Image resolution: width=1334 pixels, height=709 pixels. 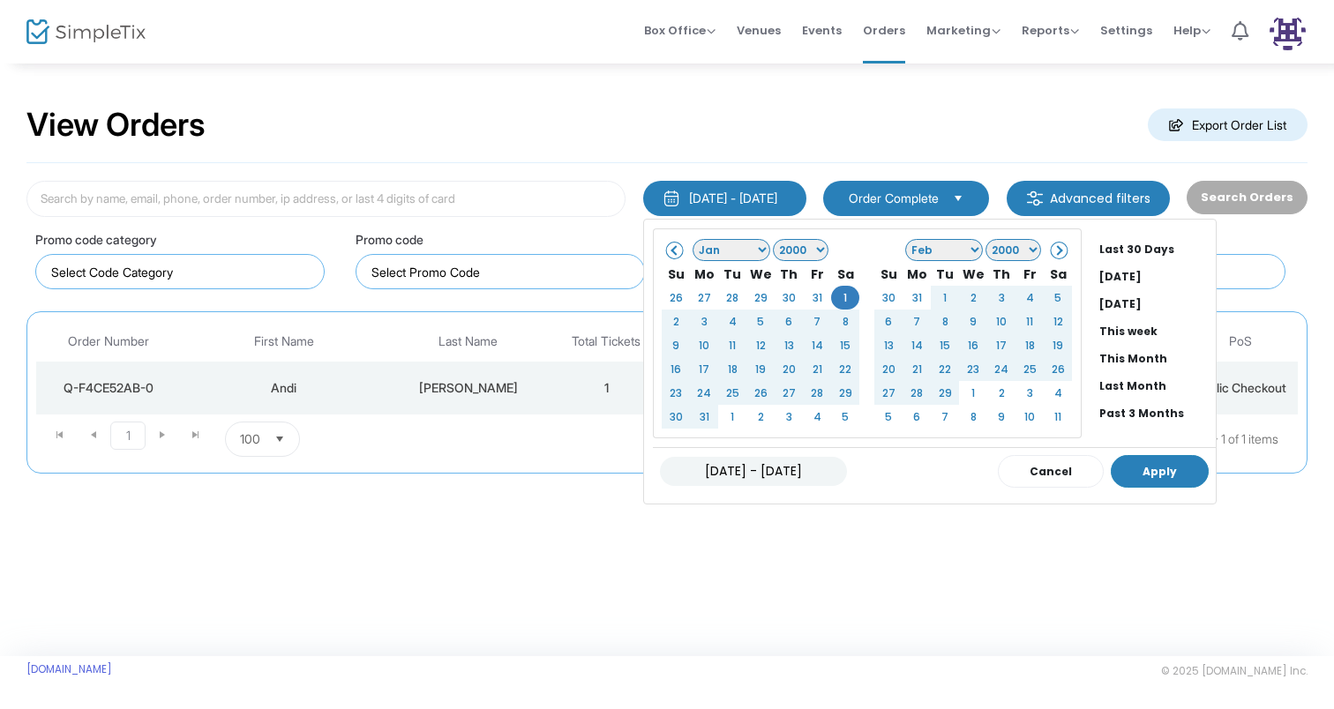 What do you see at coordinates (1051, 471) in the screenshot?
I see `button: Cancel` at bounding box center [1051, 471].